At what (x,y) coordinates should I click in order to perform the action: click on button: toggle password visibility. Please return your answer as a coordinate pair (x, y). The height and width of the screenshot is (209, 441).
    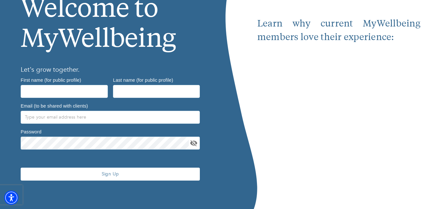
    Looking at the image, I should click on (194, 143).